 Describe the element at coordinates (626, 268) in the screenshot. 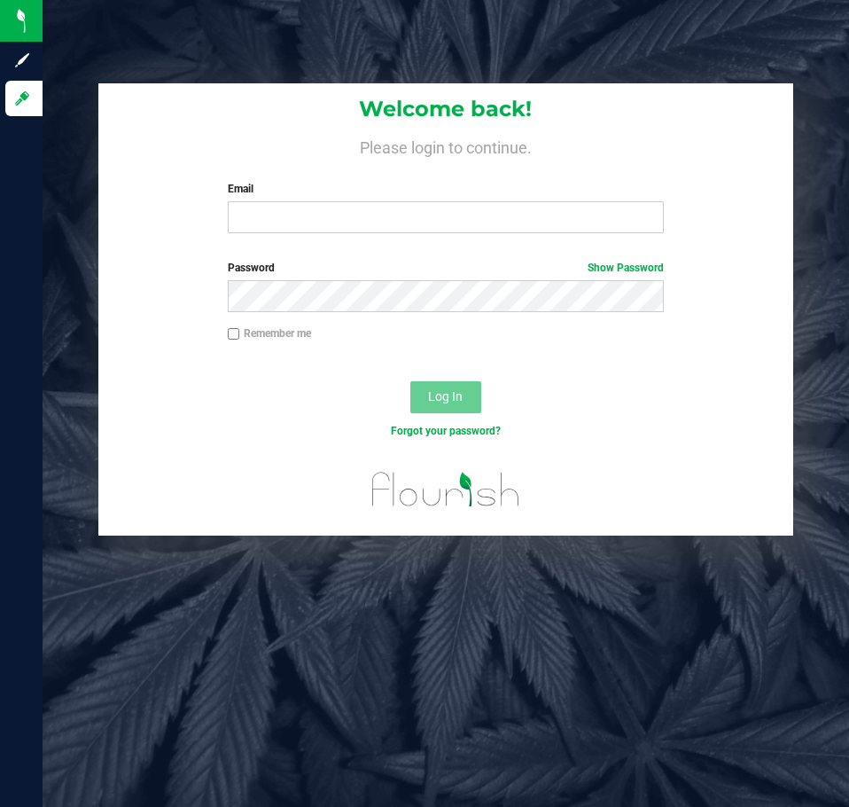

I see `a: Show Password` at that location.